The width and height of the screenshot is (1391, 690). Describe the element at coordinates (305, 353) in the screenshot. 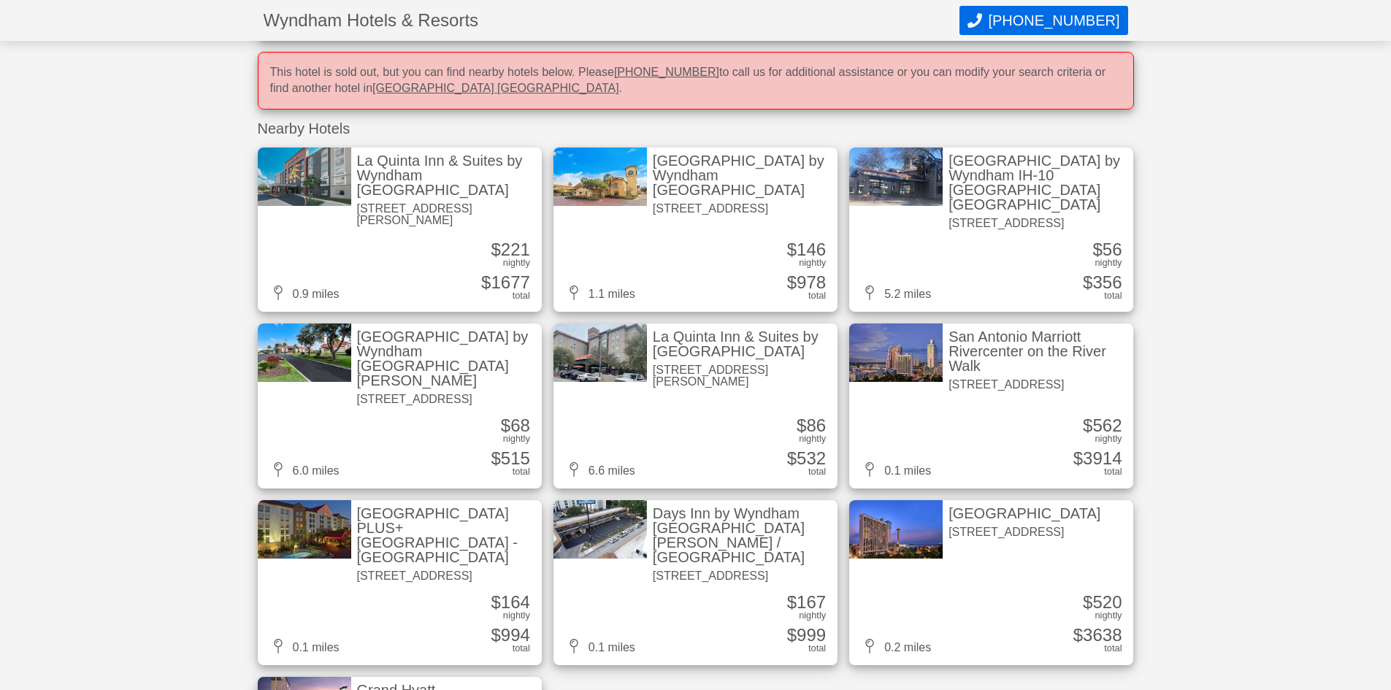

I see `img: La Quinta Inn by Wyndham San Antonio Brooks City Base` at that location.